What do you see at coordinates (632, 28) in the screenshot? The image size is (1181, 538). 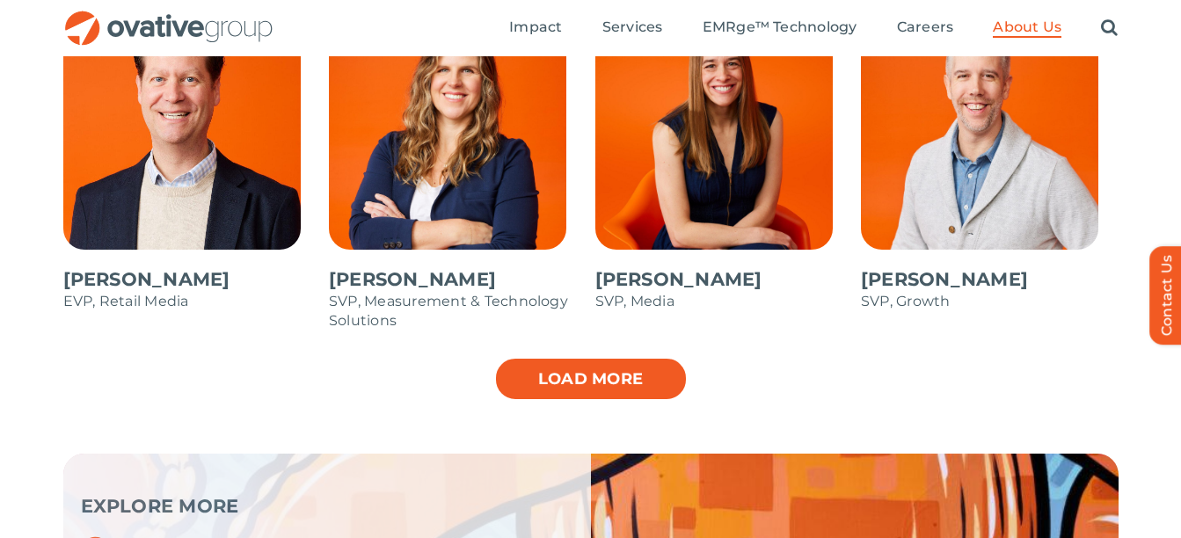 I see `a: Services` at bounding box center [632, 28].